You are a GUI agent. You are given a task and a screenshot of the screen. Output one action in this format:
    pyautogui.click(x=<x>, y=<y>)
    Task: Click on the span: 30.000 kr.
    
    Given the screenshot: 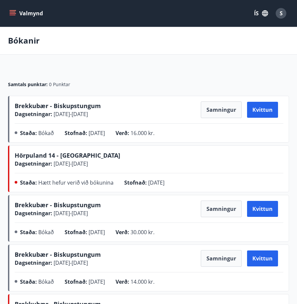 What is the action you would take?
    pyautogui.click(x=143, y=233)
    